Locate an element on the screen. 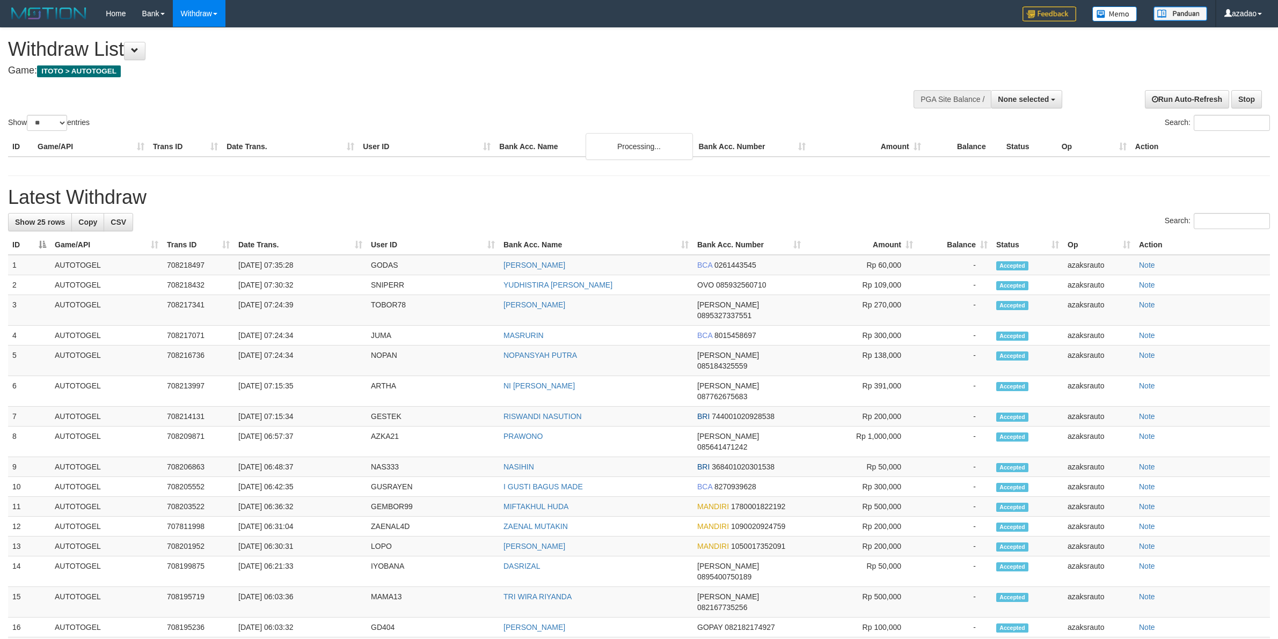  th: Balance: activate to sort column ascending is located at coordinates (955, 245).